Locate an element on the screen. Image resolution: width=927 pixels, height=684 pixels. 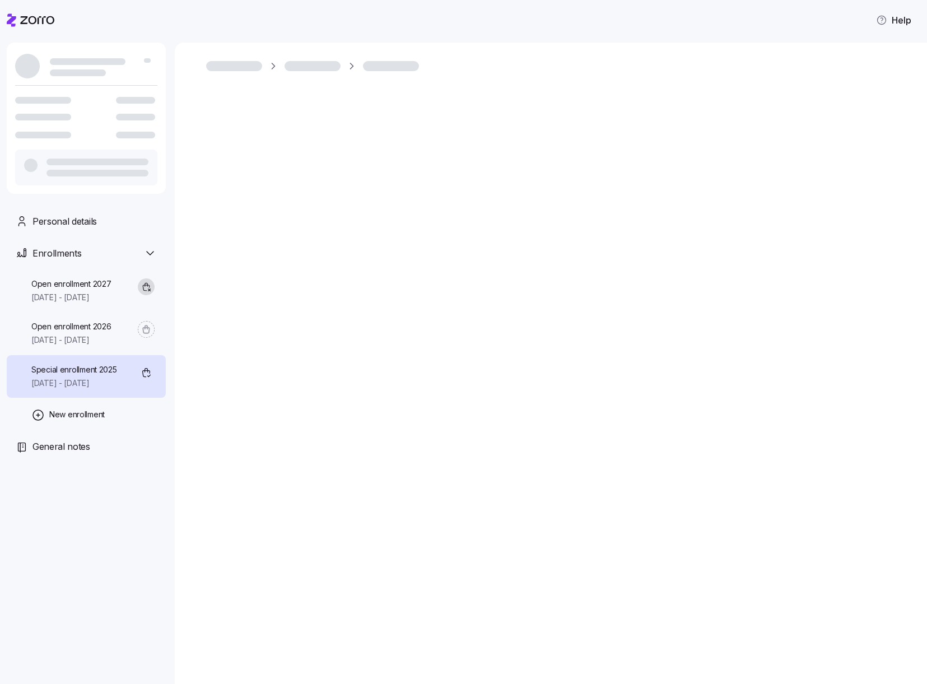
span: Enrollments is located at coordinates (57, 253).